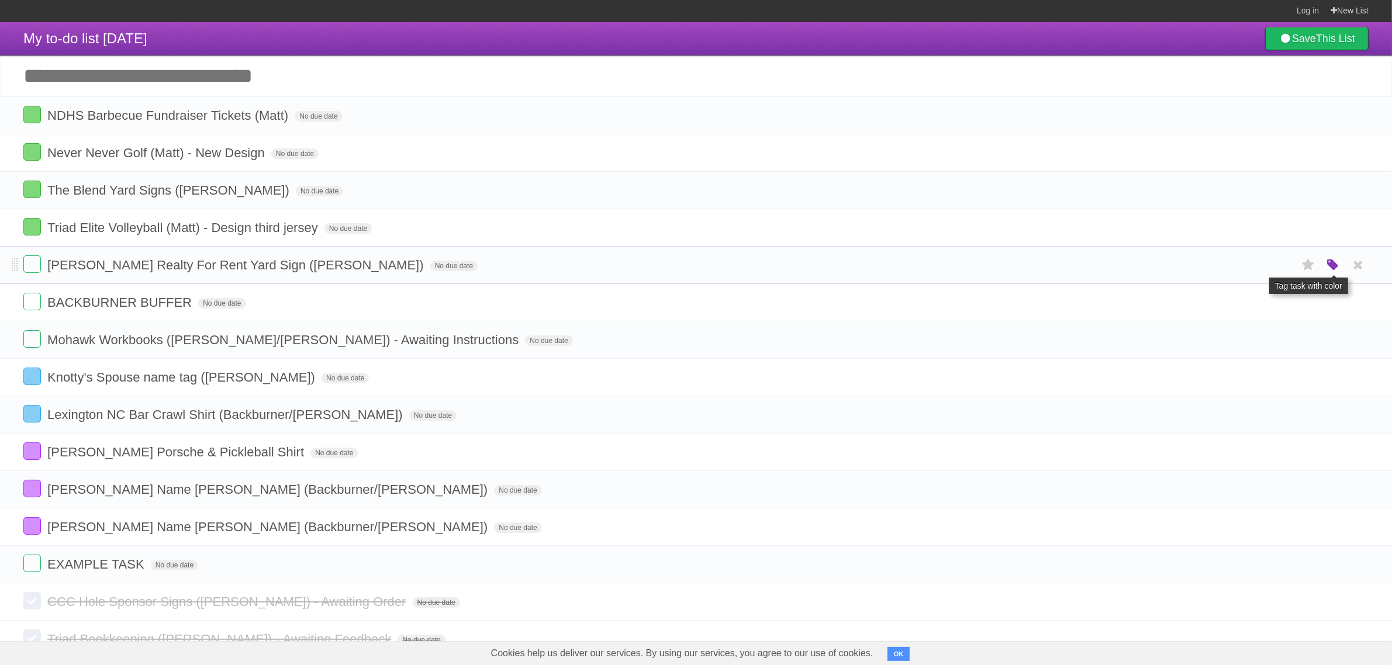  I want to click on span: Triad Elite Volleyball (Matt) - Design third jersey, so click(184, 227).